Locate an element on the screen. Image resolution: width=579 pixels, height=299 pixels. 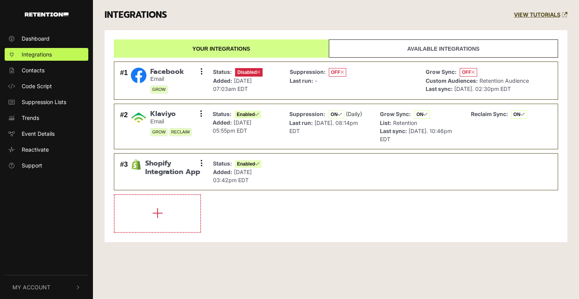
strong: Custom Audiences: is located at coordinates (452, 81).